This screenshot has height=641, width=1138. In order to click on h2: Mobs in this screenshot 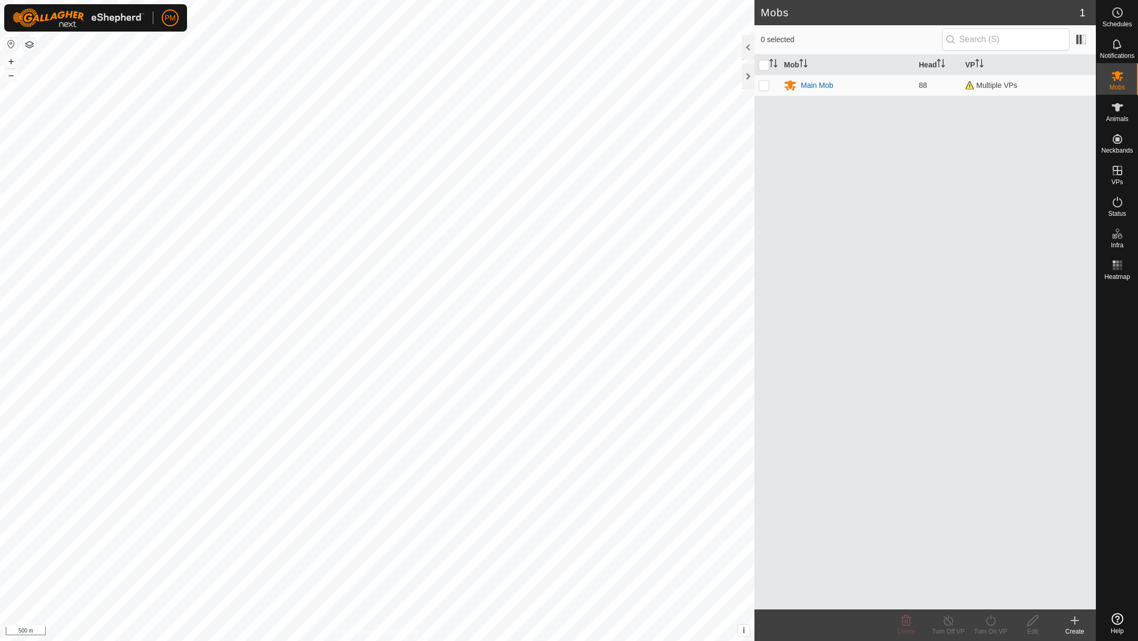, I will do `click(920, 13)`.